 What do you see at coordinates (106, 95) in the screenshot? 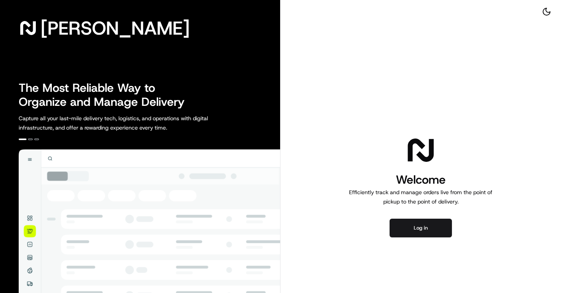
I see `h2: The Most Reliable Way to Organize and Manage Delivery` at bounding box center [106, 95].